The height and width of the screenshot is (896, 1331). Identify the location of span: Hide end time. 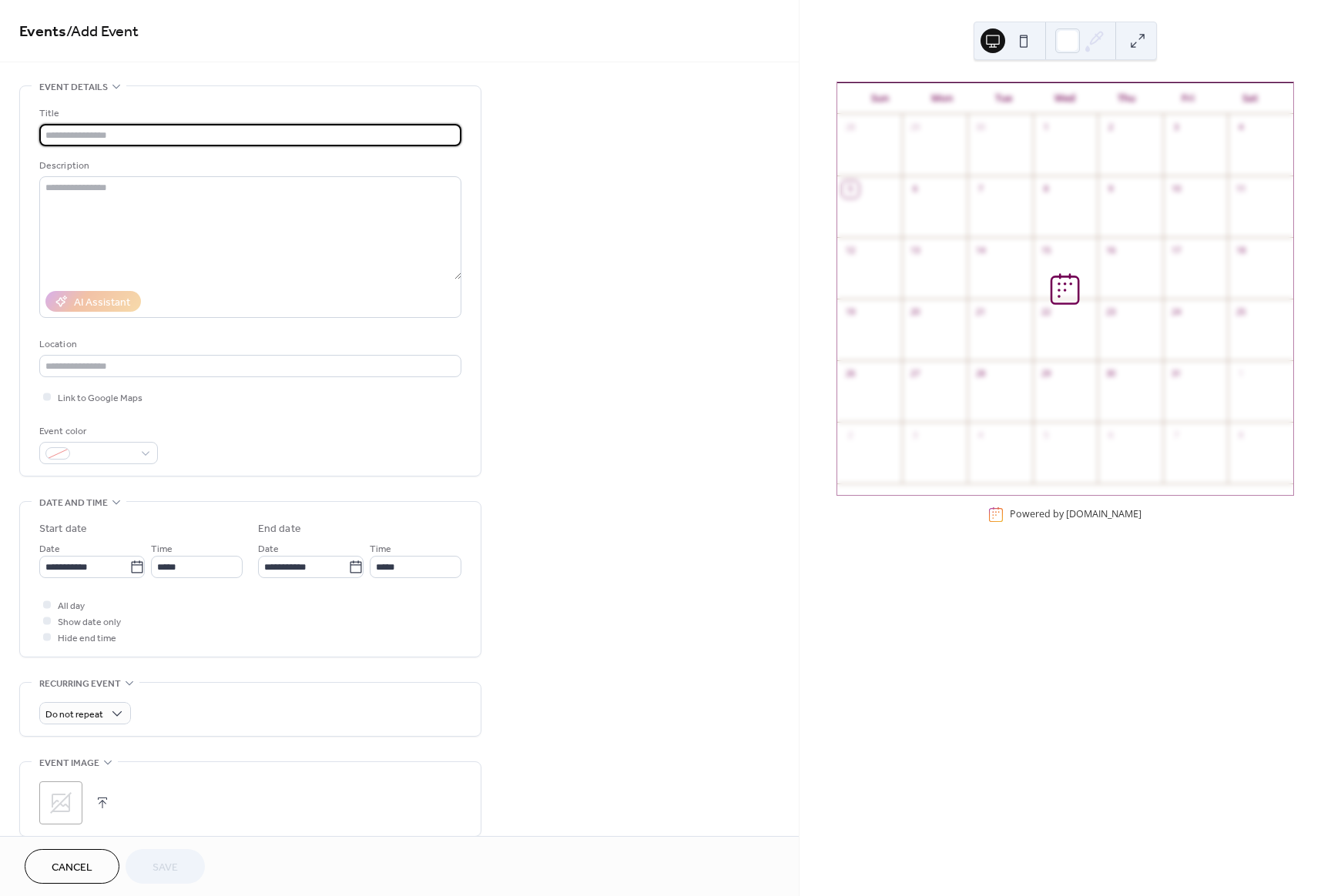
(87, 638).